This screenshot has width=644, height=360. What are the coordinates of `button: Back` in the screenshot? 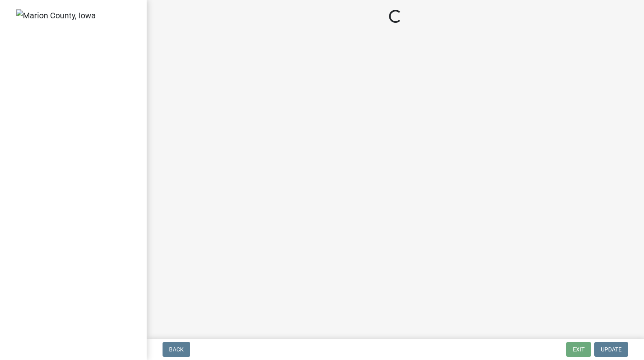 It's located at (176, 349).